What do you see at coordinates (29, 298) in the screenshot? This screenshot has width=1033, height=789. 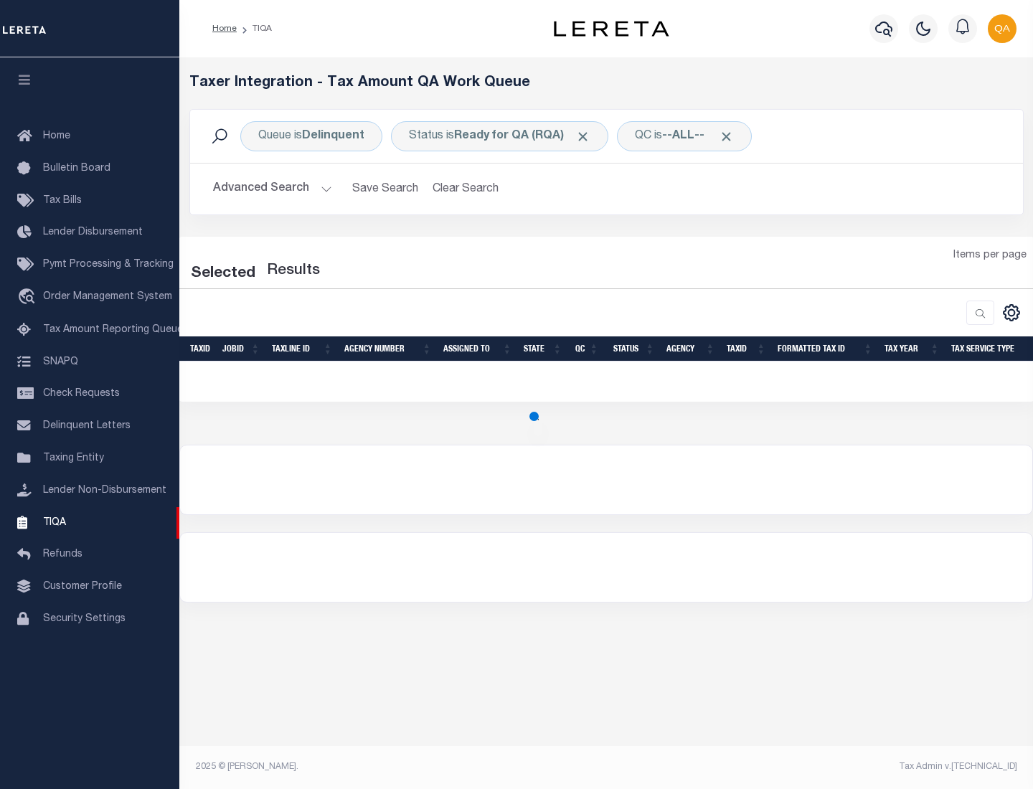 I see `i: travel_explore` at bounding box center [29, 298].